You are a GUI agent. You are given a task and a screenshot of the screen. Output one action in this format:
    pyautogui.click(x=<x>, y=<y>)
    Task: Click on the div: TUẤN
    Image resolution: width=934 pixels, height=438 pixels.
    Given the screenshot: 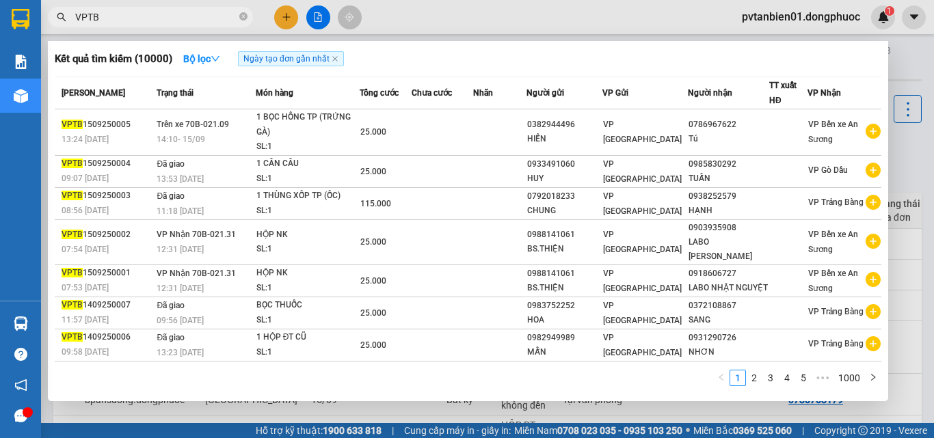 What is the action you would take?
    pyautogui.click(x=728, y=178)
    